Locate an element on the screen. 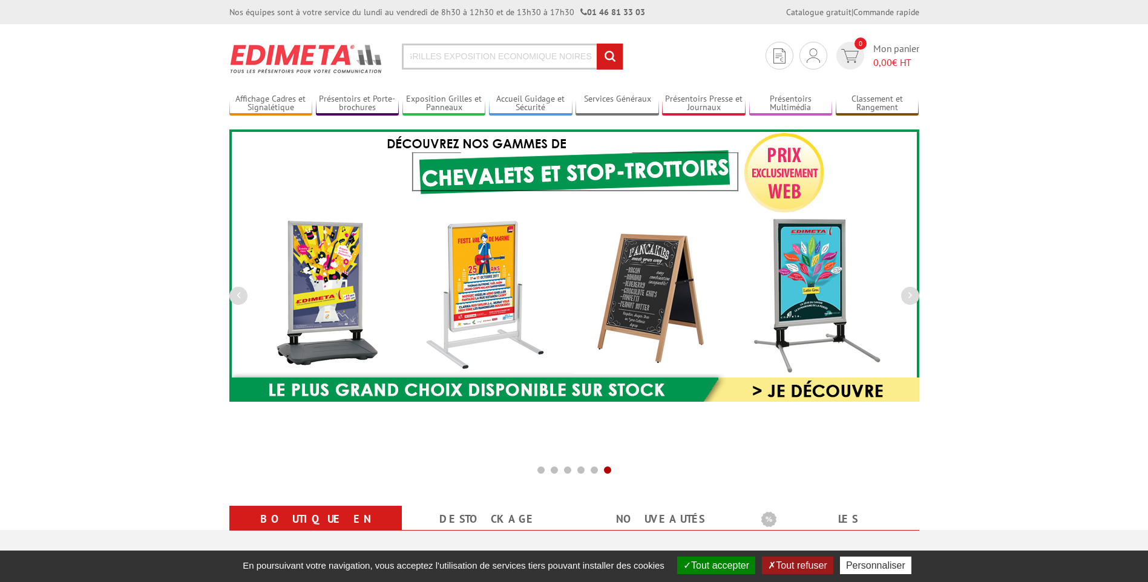 Image resolution: width=1148 pixels, height=582 pixels. div: Nos équipes sont à votre service du lundi au vendredi de 8h30 à 12h30 et de 13h30 à 17h30 is located at coordinates (437, 12).